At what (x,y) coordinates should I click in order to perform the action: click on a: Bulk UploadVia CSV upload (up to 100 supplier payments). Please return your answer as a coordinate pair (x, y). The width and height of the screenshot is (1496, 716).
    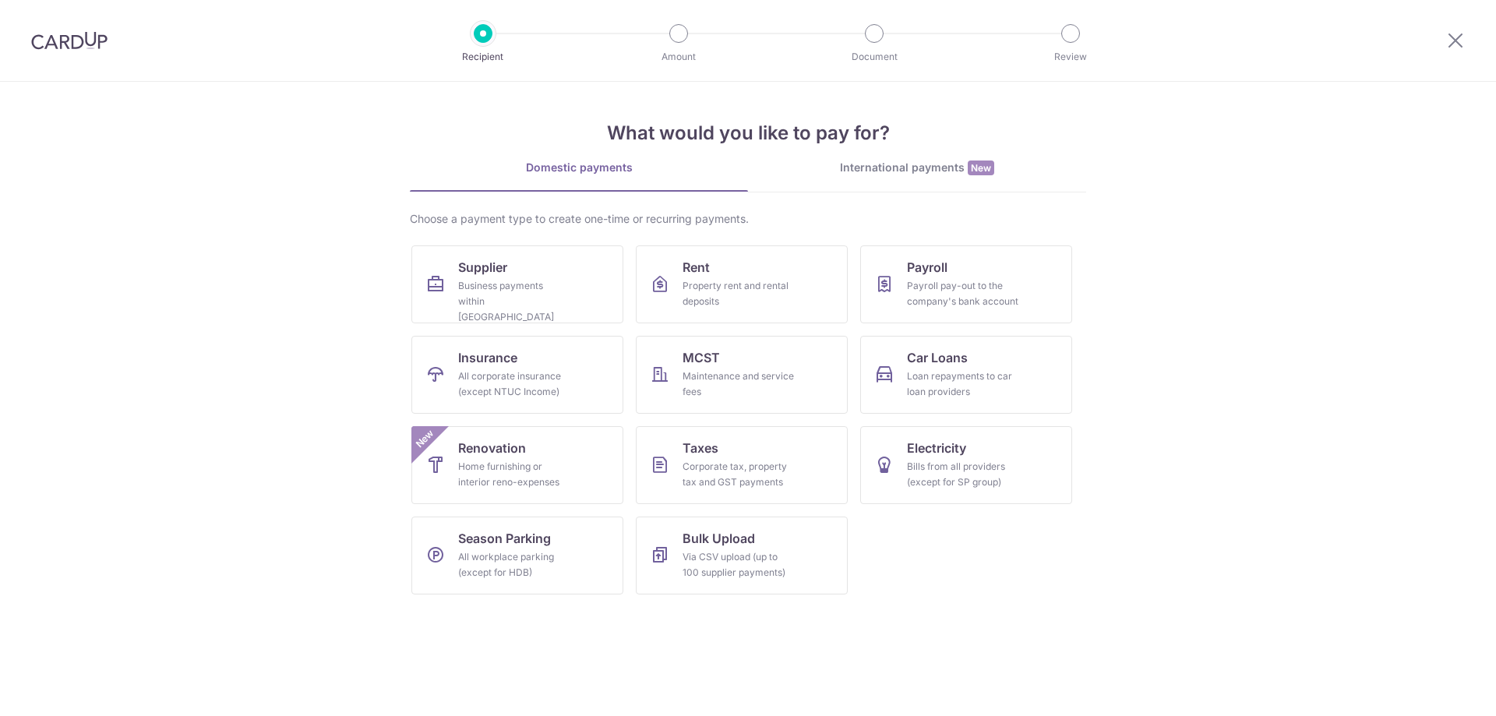
    Looking at the image, I should click on (742, 555).